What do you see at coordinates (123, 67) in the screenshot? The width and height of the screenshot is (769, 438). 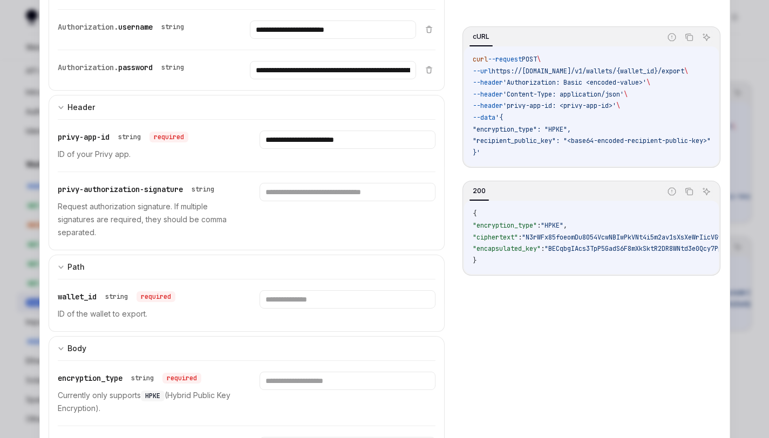 I see `div: Authorization.password` at bounding box center [123, 67].